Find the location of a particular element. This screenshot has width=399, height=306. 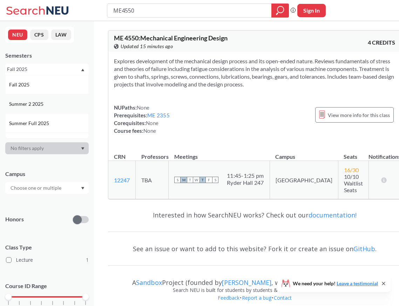

th: Meetings is located at coordinates (219, 153).